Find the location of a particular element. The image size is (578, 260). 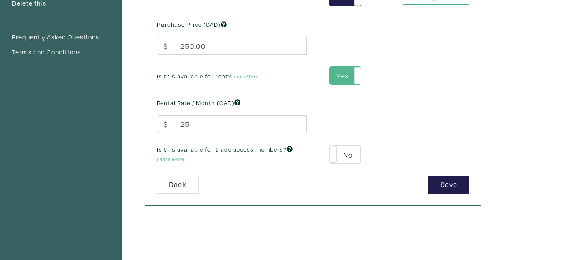

label: Rental Rate / Month (CAD) is located at coordinates (198, 103).